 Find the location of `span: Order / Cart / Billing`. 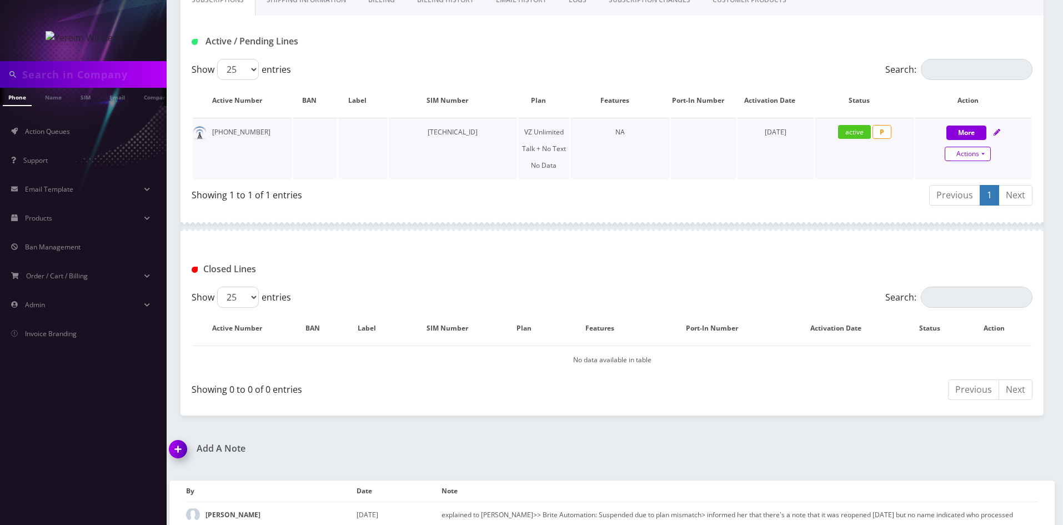

span: Order / Cart / Billing is located at coordinates (57, 275).